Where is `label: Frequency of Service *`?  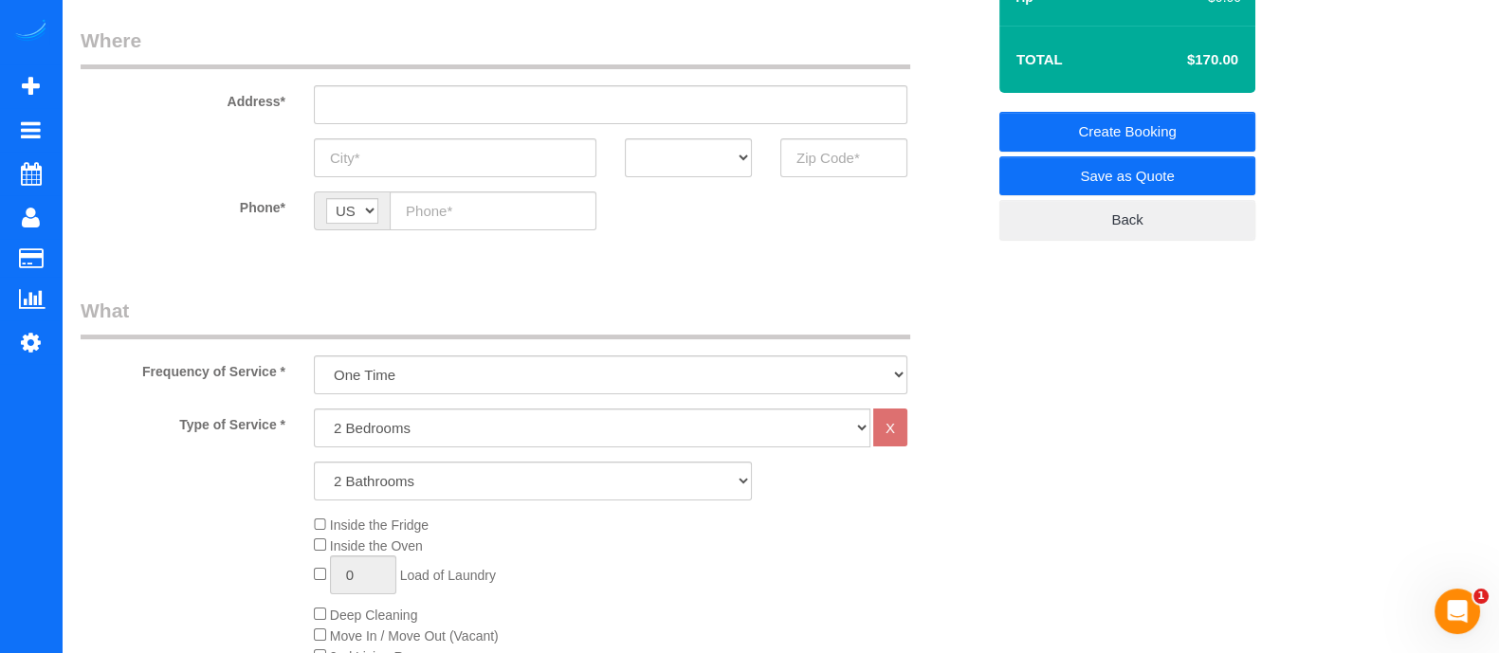
label: Frequency of Service * is located at coordinates (183, 368).